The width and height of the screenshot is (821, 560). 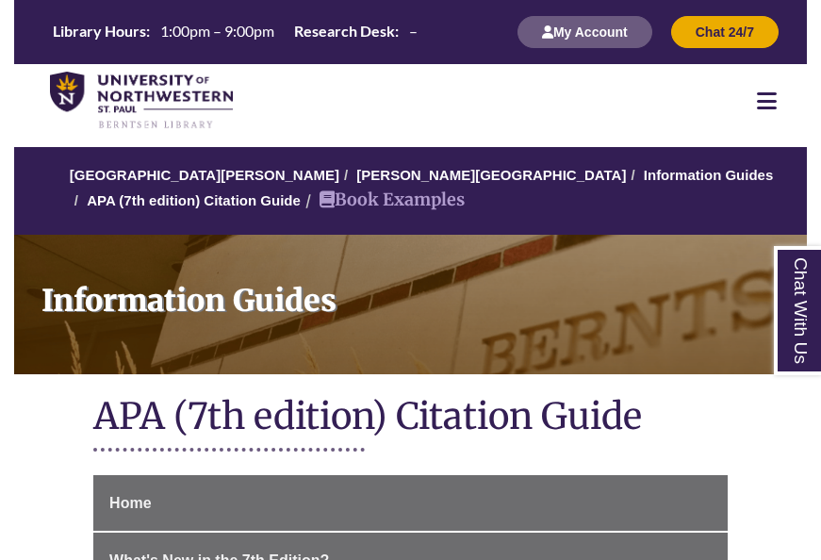 What do you see at coordinates (193, 200) in the screenshot?
I see `a: APA (7th edition) Citation Guide` at bounding box center [193, 200].